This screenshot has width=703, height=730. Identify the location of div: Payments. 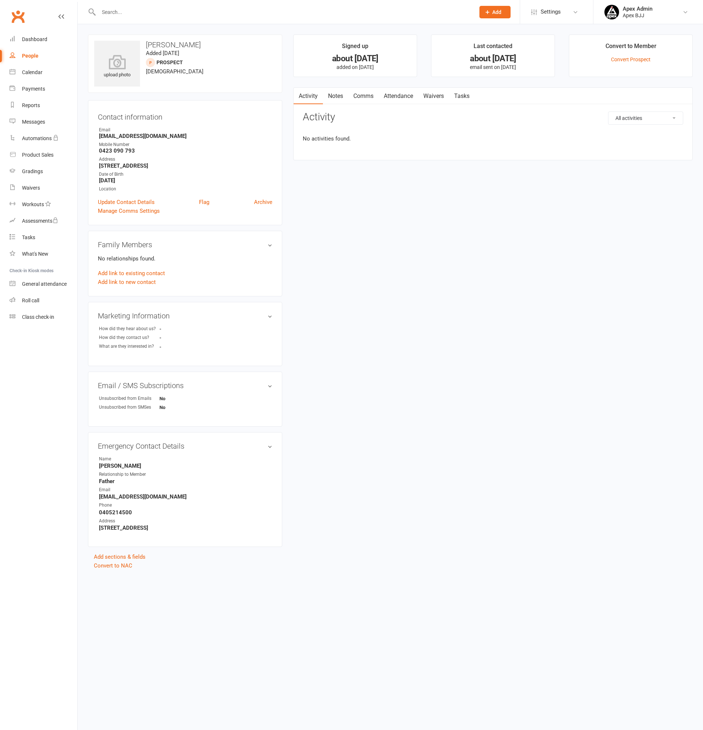
(33, 89).